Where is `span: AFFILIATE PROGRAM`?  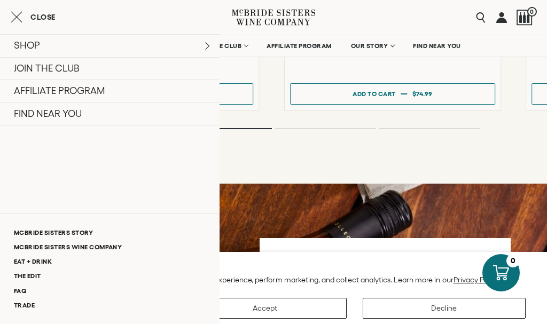
span: AFFILIATE PROGRAM is located at coordinates (299, 46).